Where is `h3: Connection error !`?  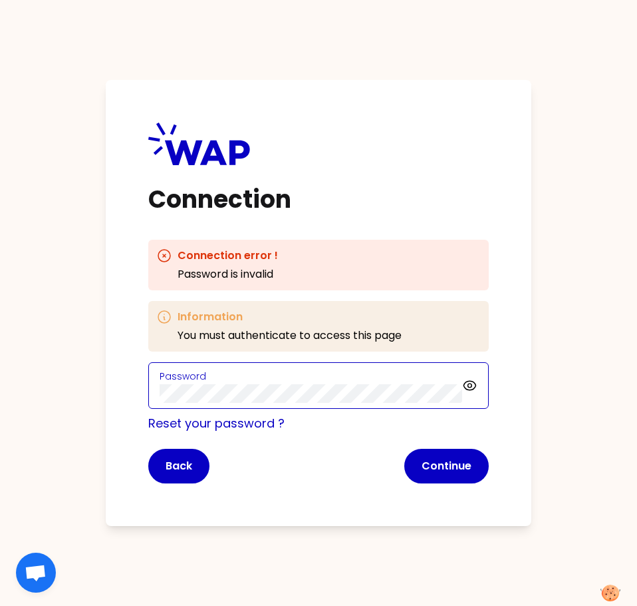
h3: Connection error ! is located at coordinates (228, 256).